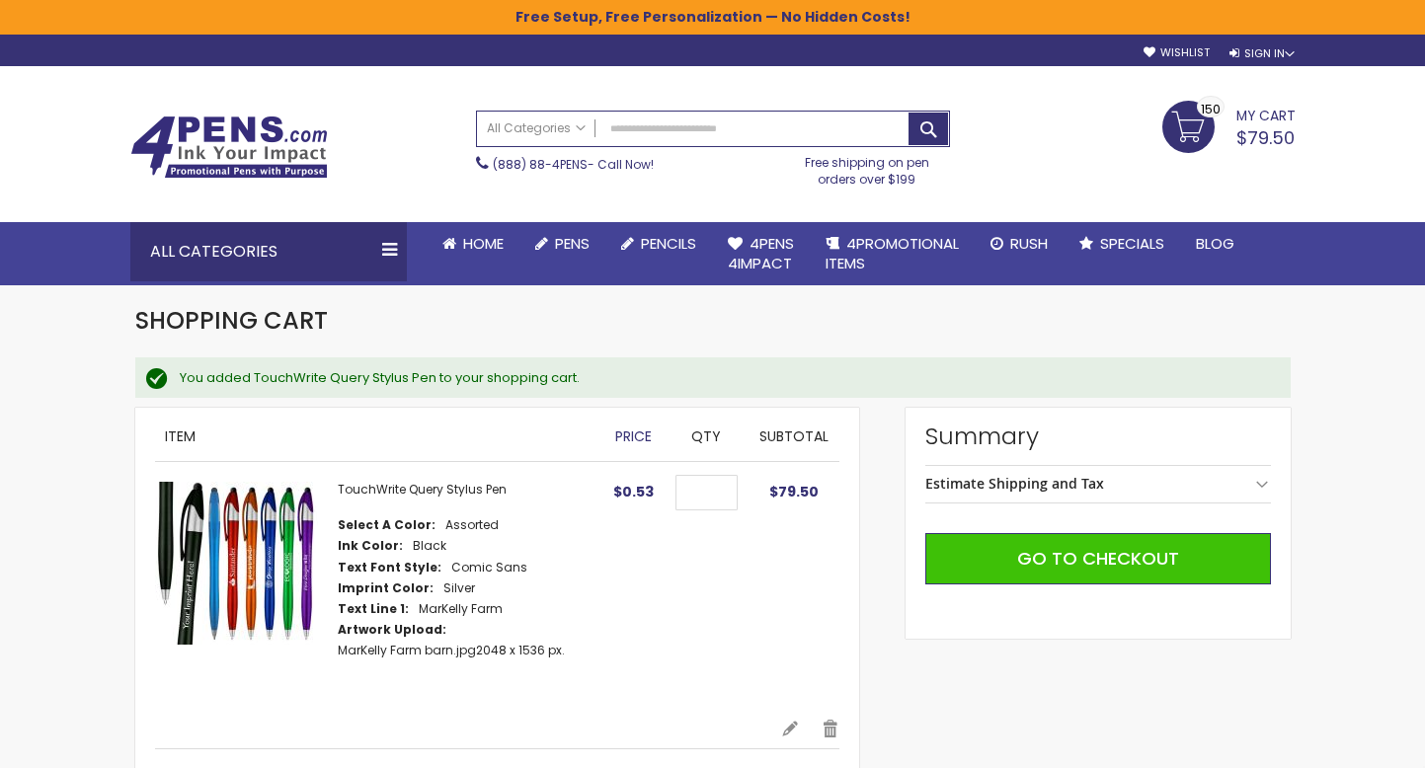  Describe the element at coordinates (536, 127) in the screenshot. I see `a: All Categories` at that location.